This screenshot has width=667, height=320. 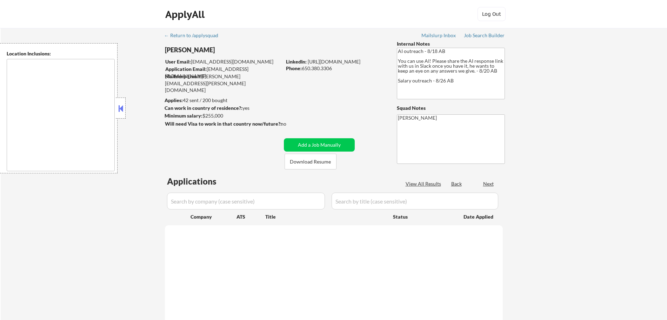 I want to click on div: Location Inclusions:, so click(x=61, y=54).